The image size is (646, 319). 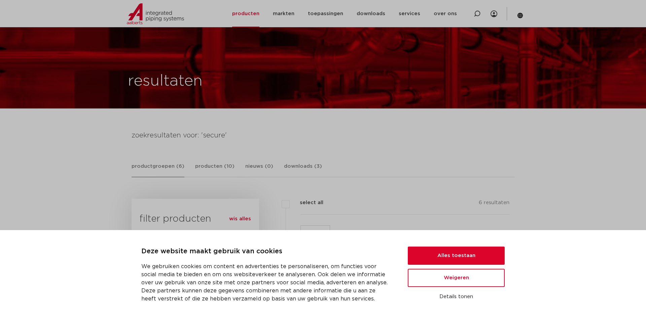 I want to click on p: 6 resultaten, so click(x=494, y=204).